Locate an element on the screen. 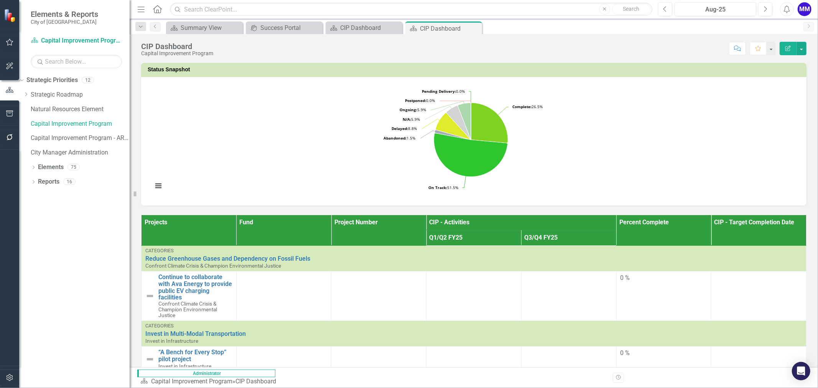 The image size is (818, 388). div: MM is located at coordinates (804, 9).